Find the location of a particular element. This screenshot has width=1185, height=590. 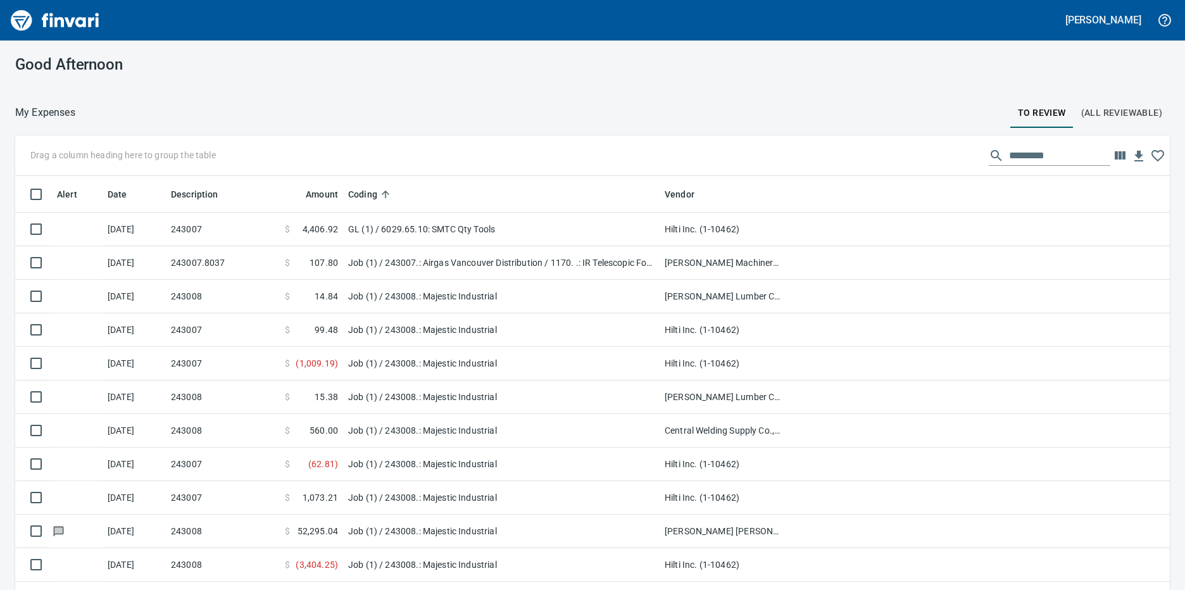

span: 560.00 is located at coordinates (324, 431).